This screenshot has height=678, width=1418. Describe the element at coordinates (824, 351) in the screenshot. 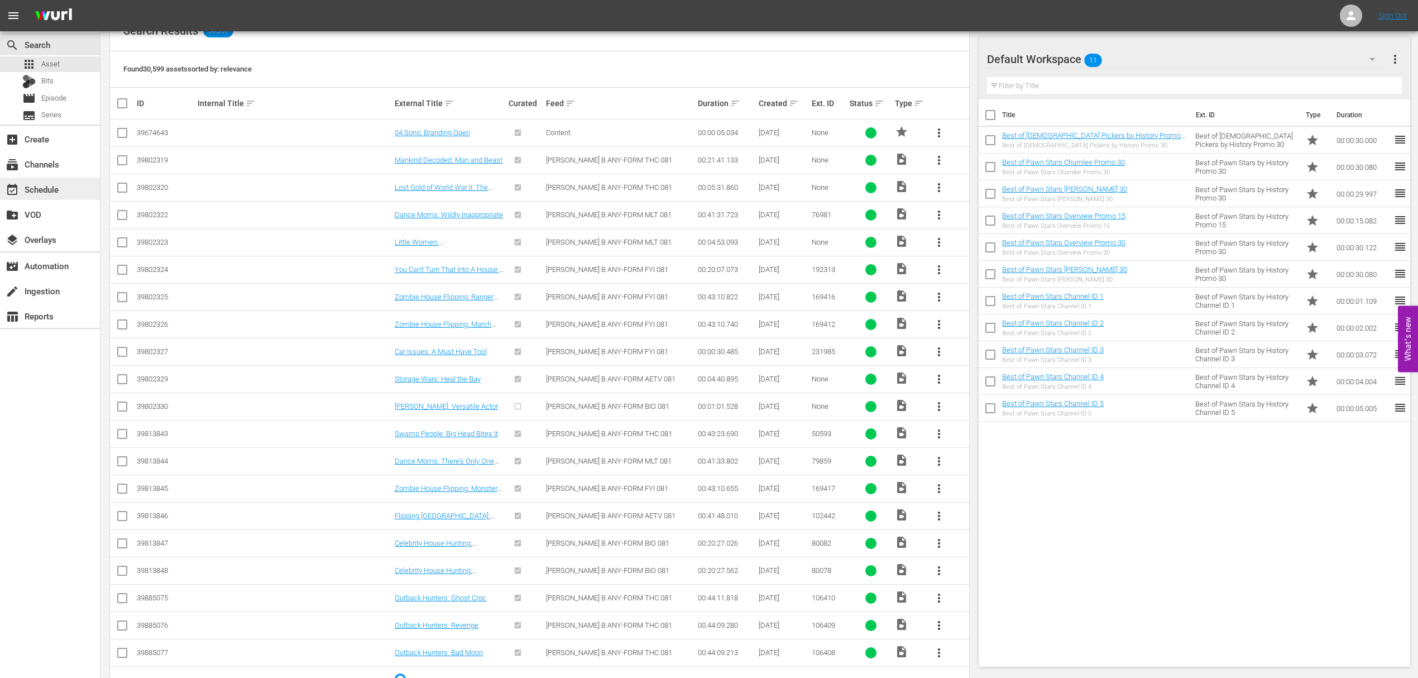

I see `span: 231985` at that location.